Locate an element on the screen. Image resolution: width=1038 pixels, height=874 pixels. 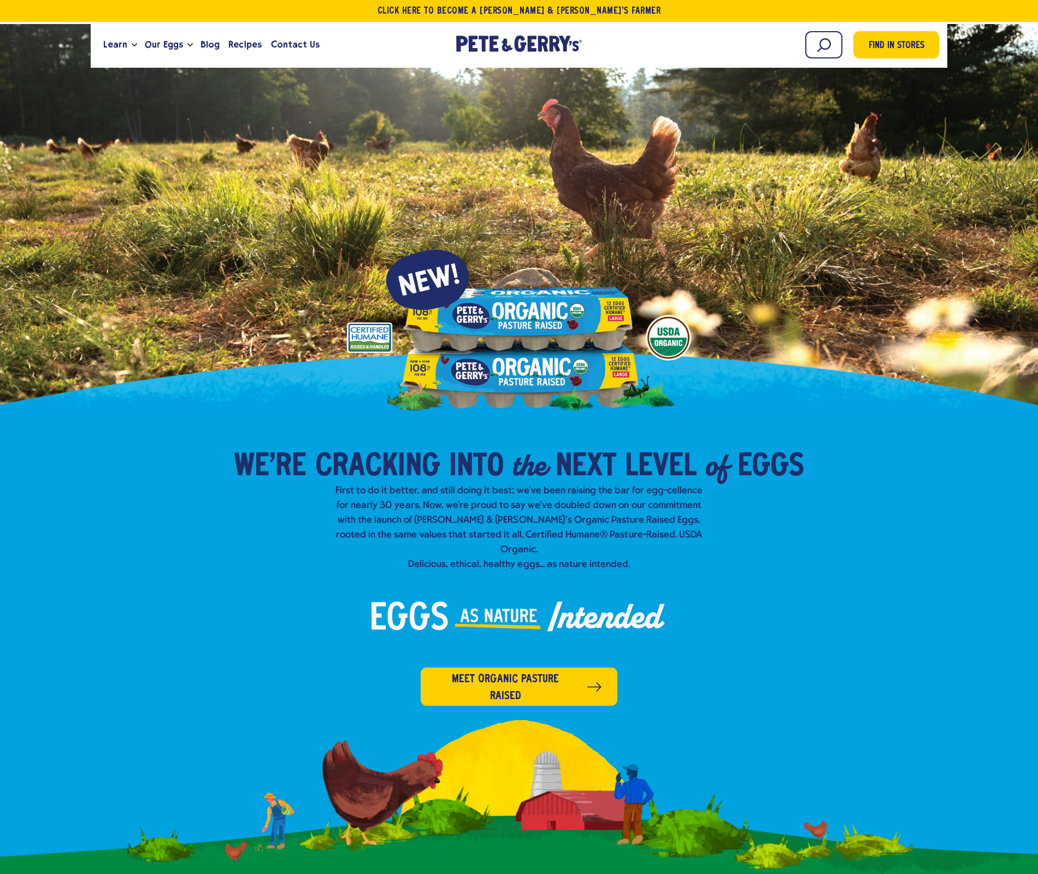
span: Eggs​ is located at coordinates (771, 467).